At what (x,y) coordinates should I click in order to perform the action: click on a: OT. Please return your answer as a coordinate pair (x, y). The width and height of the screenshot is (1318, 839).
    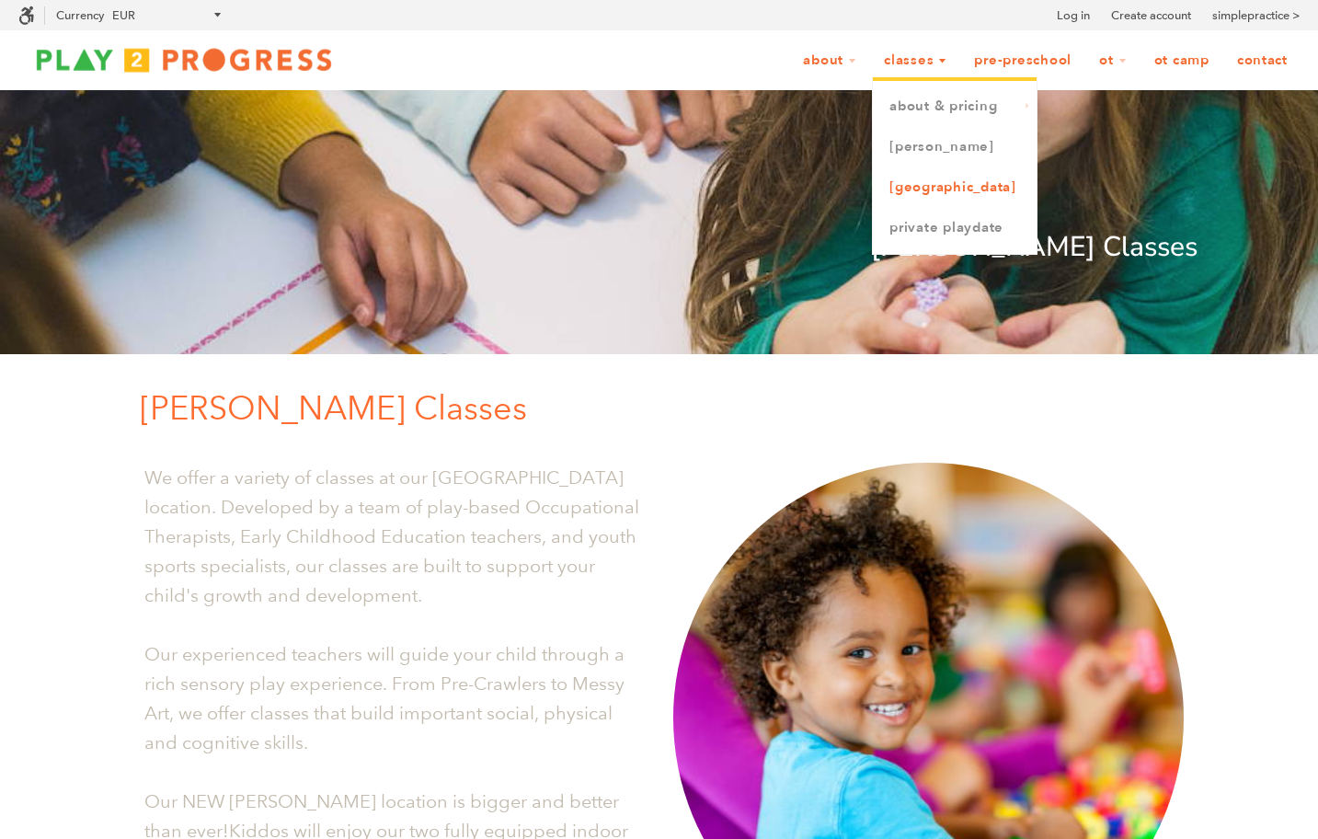
    Looking at the image, I should click on (1113, 61).